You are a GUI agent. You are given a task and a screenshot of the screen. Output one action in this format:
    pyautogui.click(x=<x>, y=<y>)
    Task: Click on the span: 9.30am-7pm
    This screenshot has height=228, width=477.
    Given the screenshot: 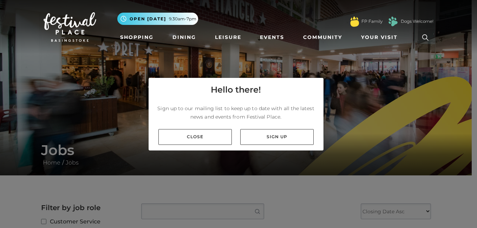 What is the action you would take?
    pyautogui.click(x=183, y=19)
    